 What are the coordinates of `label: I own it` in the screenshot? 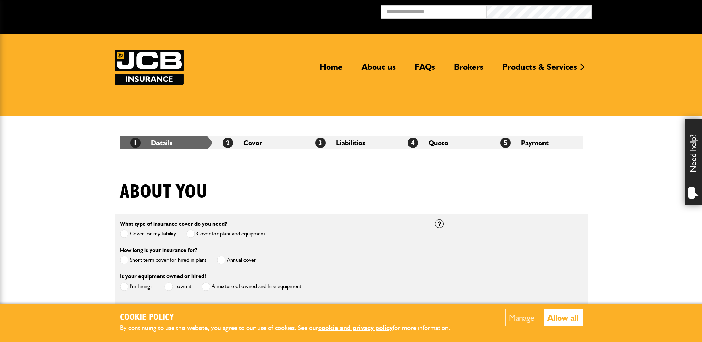 It's located at (178, 286).